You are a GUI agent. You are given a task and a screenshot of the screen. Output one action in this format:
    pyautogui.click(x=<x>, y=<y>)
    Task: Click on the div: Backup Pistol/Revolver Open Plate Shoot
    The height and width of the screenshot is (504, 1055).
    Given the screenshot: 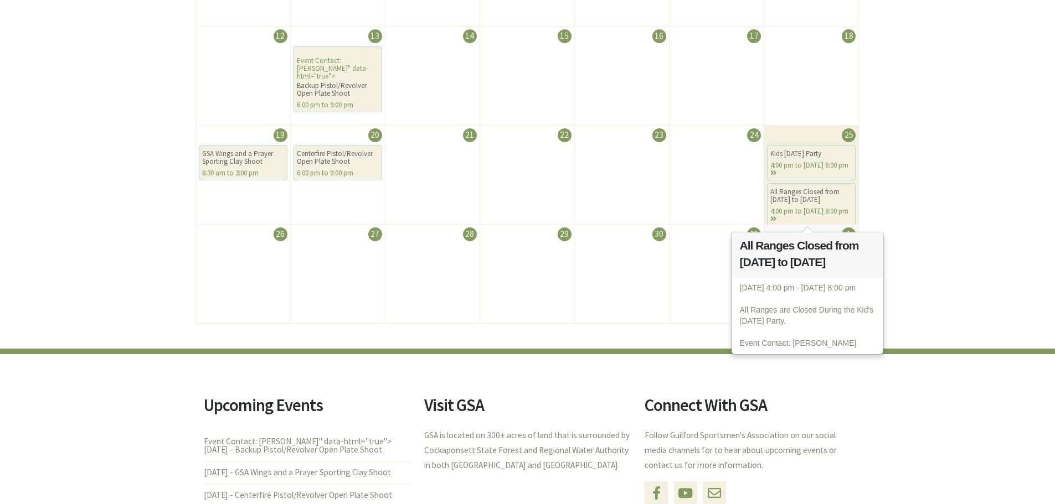 What is the action you would take?
    pyautogui.click(x=338, y=90)
    